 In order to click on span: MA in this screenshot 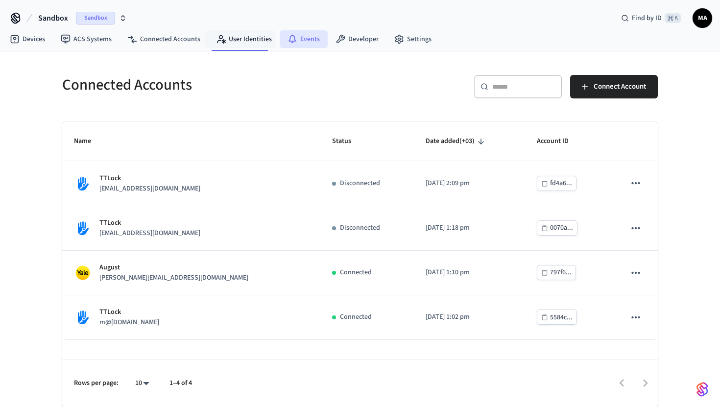, I will do `click(702, 18)`.